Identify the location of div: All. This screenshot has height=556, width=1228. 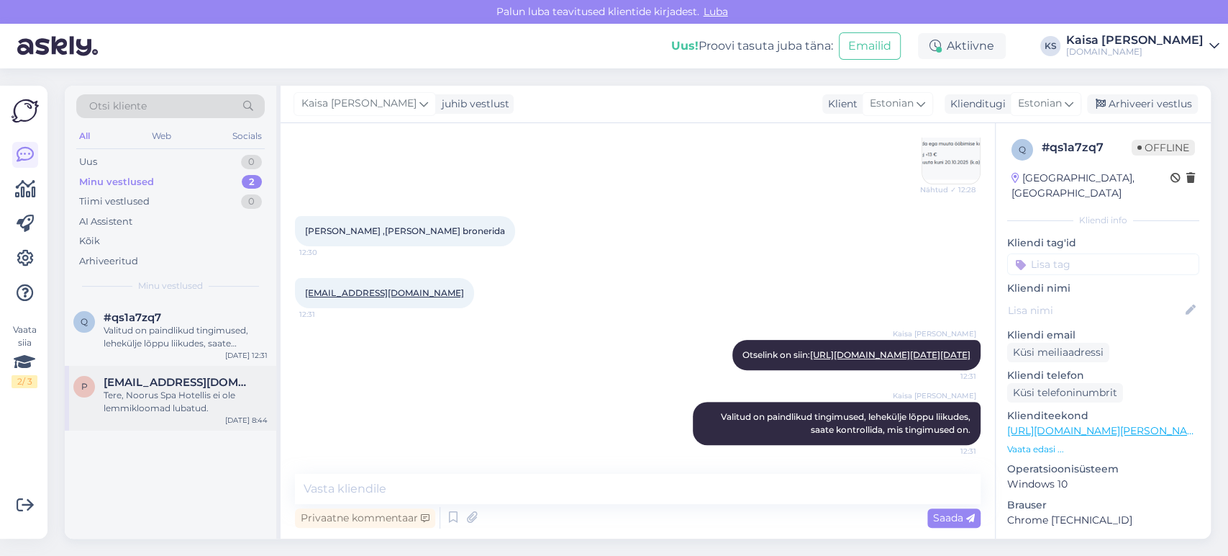
(84, 136).